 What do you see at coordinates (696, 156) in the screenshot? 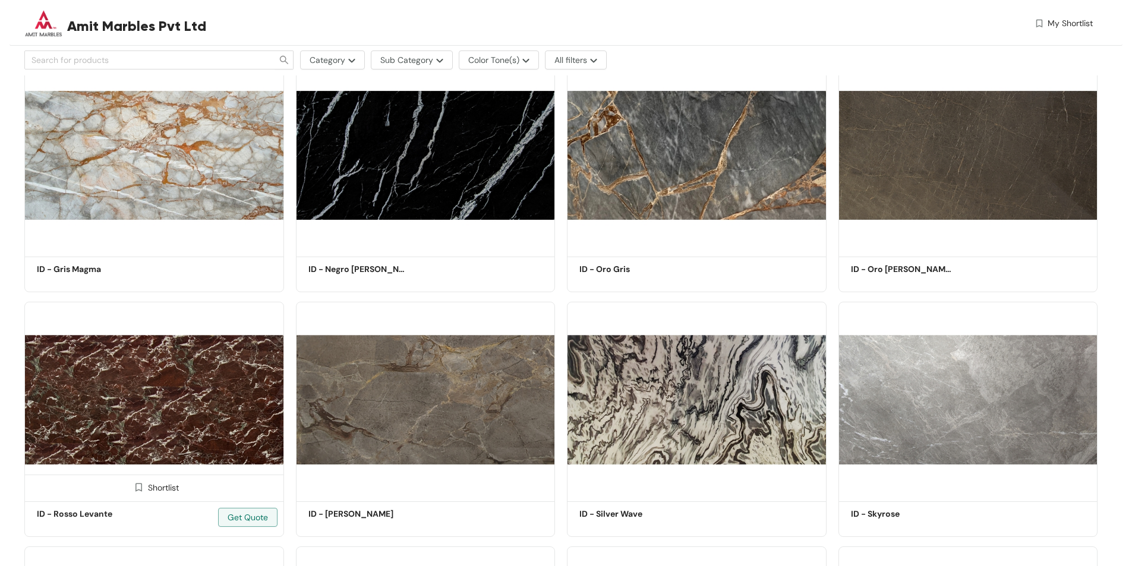
I see `img: 707d3a66-5cae-4044-9714-1f2a9407dc7a` at bounding box center [696, 156].